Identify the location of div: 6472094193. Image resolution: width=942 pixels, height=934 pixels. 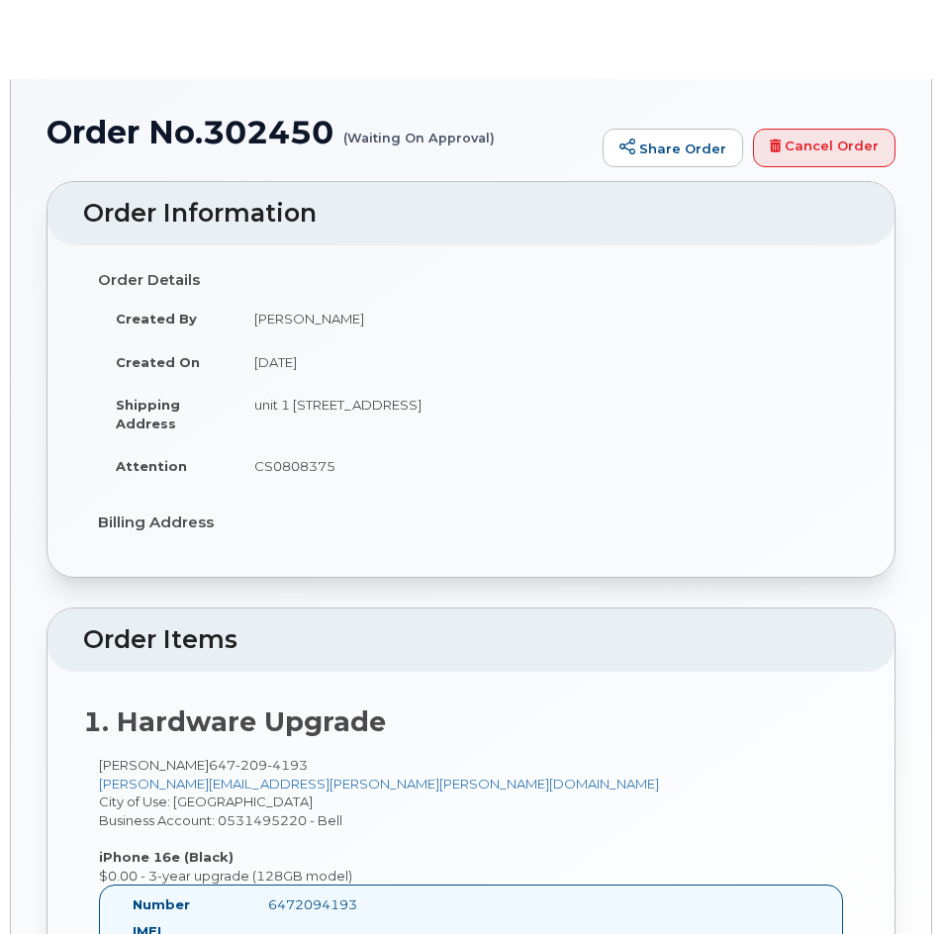
(347, 904).